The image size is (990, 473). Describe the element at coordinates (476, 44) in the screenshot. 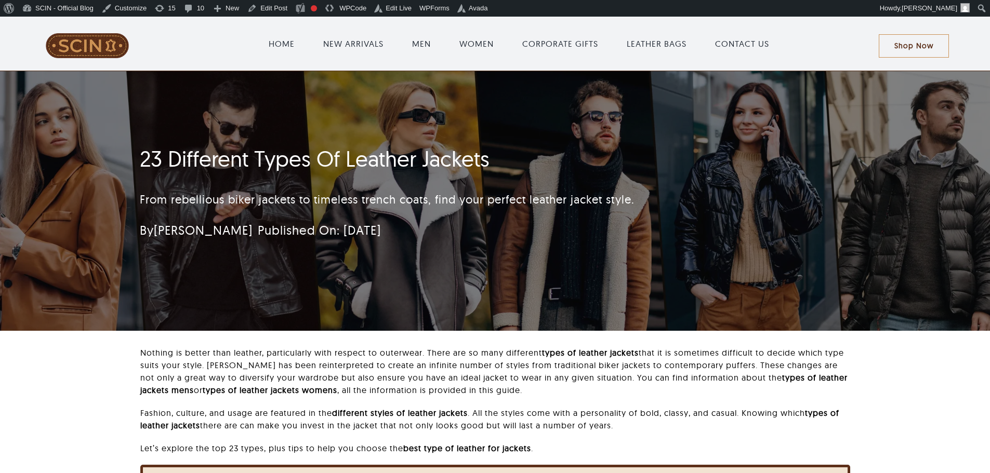

I see `a: WOMEN` at that location.